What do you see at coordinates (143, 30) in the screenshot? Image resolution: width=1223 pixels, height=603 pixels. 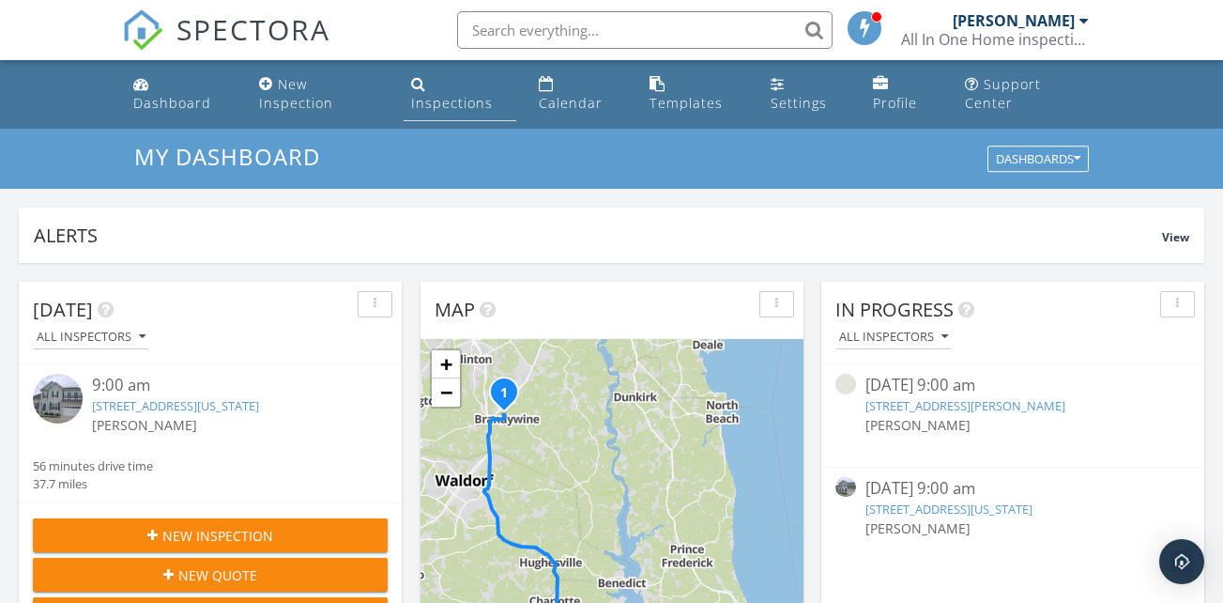 I see `img: The Best Home Inspection Software - Spectora` at bounding box center [143, 30].